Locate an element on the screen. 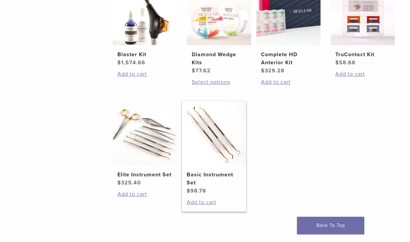 Image resolution: width=410 pixels, height=242 pixels. h2: Diamond Wedge Kits is located at coordinates (219, 59).